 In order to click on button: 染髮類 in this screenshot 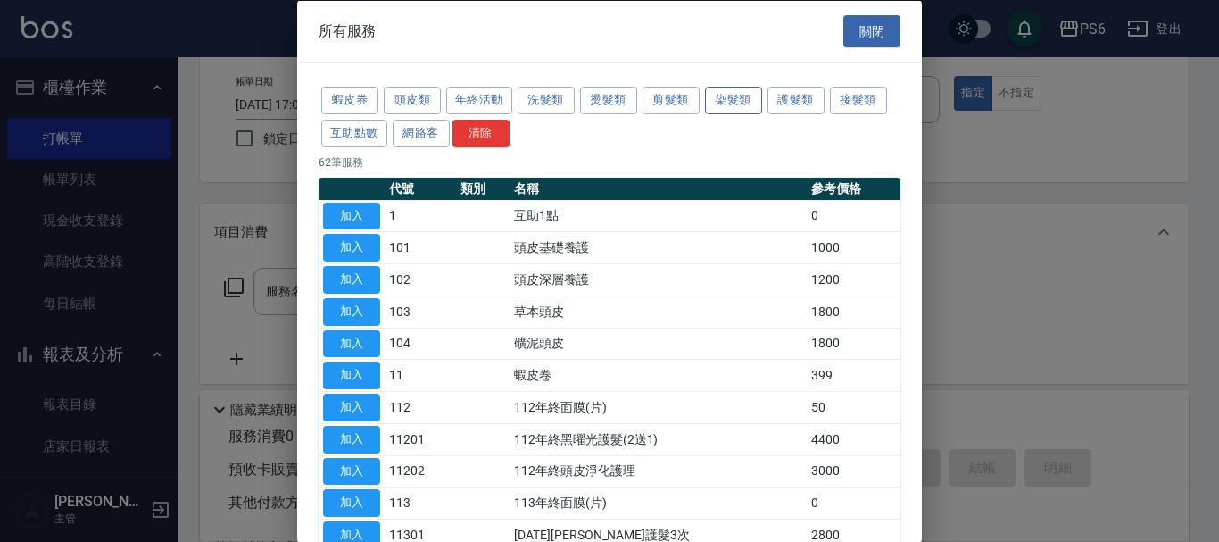, I will do `click(734, 100)`.